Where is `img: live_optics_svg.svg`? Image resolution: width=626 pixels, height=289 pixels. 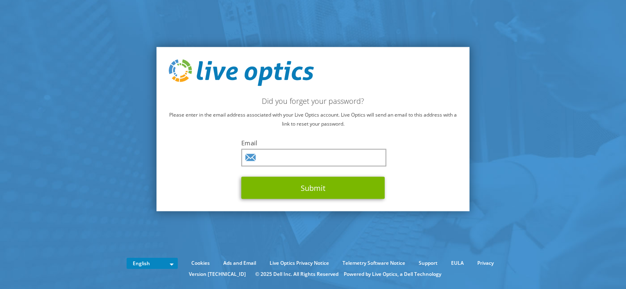
img: live_optics_svg.svg is located at coordinates (241, 73).